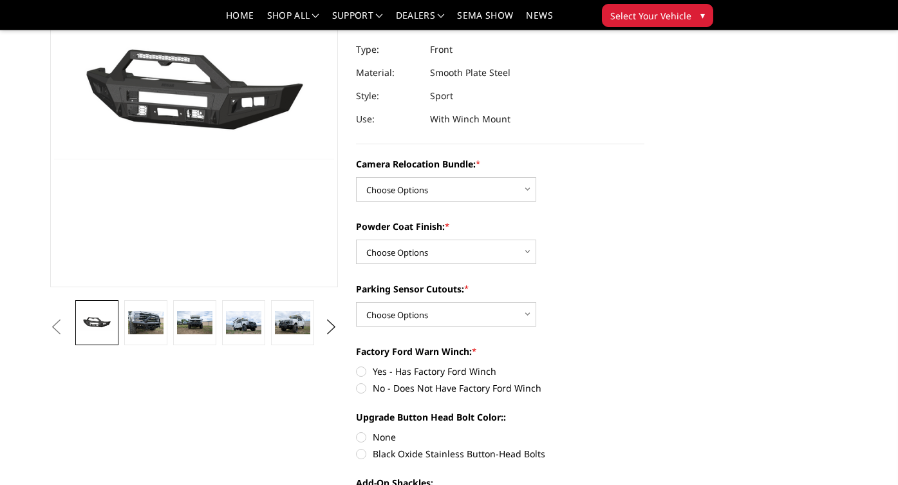  I want to click on label: Parking Sensor Cutouts:, so click(500, 289).